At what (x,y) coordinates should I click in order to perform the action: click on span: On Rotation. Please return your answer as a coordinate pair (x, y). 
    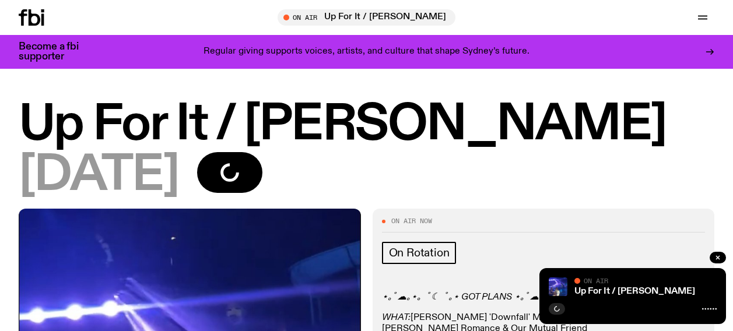
    Looking at the image, I should click on (419, 253).